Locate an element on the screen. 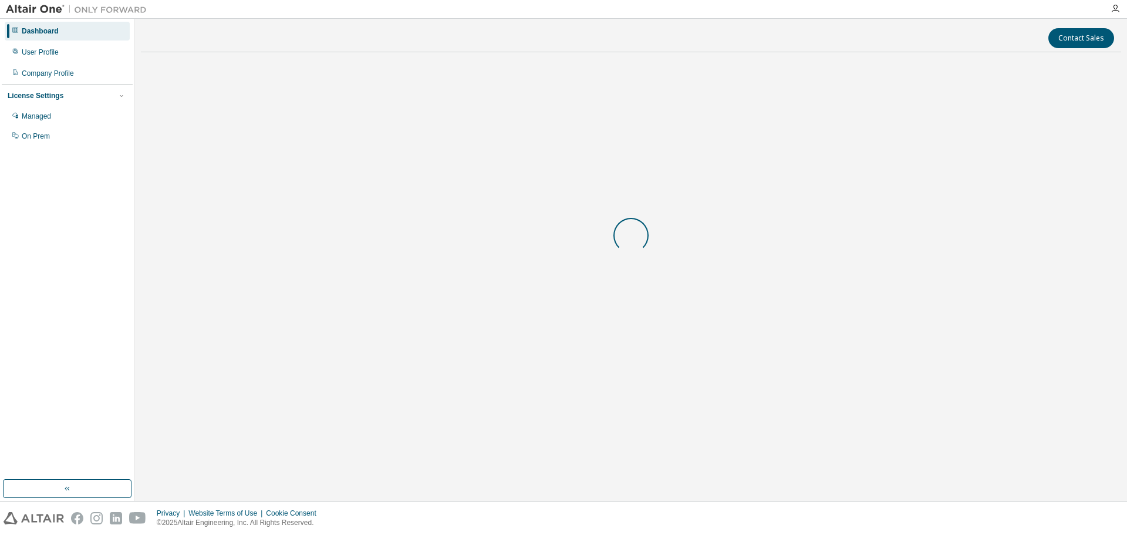 This screenshot has height=535, width=1127. p: © 2025 Altair Engineering, Inc. All Rights Reserved. is located at coordinates (240, 522).